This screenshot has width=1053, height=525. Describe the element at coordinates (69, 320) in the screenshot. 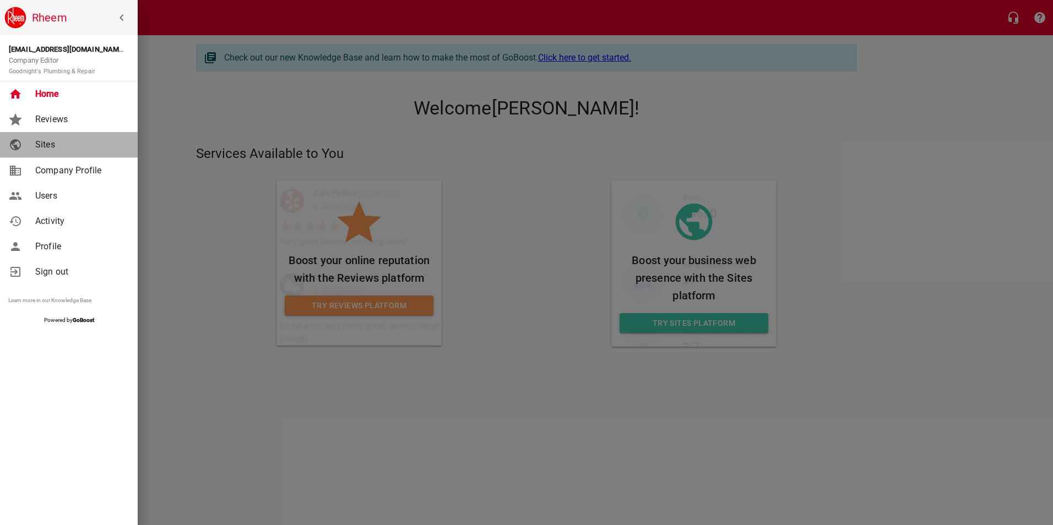

I see `span: Powered by` at that location.